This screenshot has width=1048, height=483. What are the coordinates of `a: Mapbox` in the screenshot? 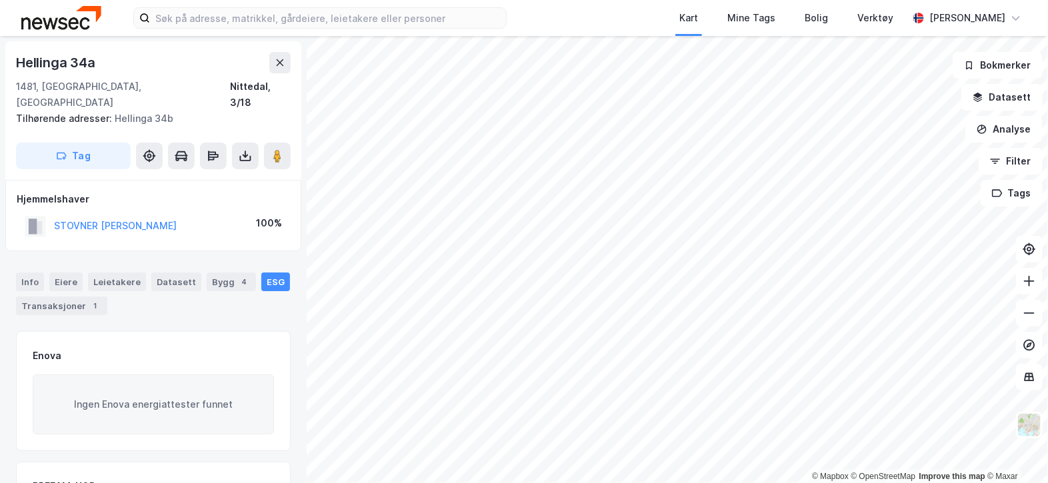 It's located at (830, 477).